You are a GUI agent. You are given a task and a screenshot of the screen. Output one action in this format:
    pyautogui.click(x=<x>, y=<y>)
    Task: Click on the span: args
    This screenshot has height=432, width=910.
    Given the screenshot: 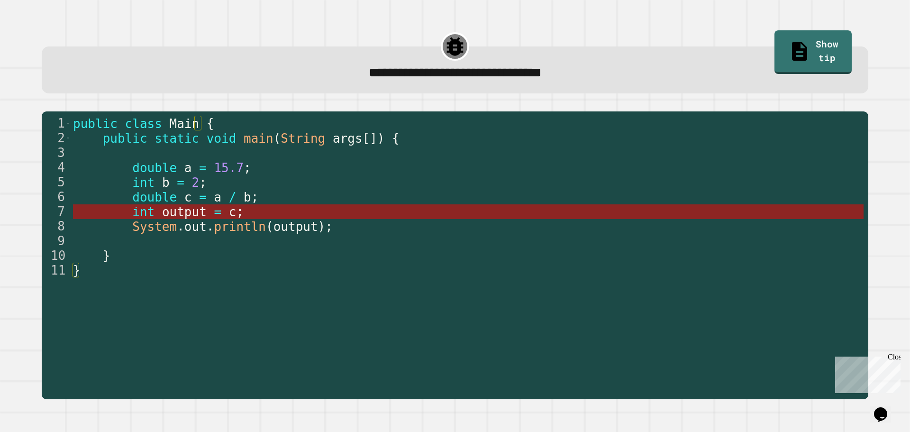 What is the action you would take?
    pyautogui.click(x=347, y=138)
    